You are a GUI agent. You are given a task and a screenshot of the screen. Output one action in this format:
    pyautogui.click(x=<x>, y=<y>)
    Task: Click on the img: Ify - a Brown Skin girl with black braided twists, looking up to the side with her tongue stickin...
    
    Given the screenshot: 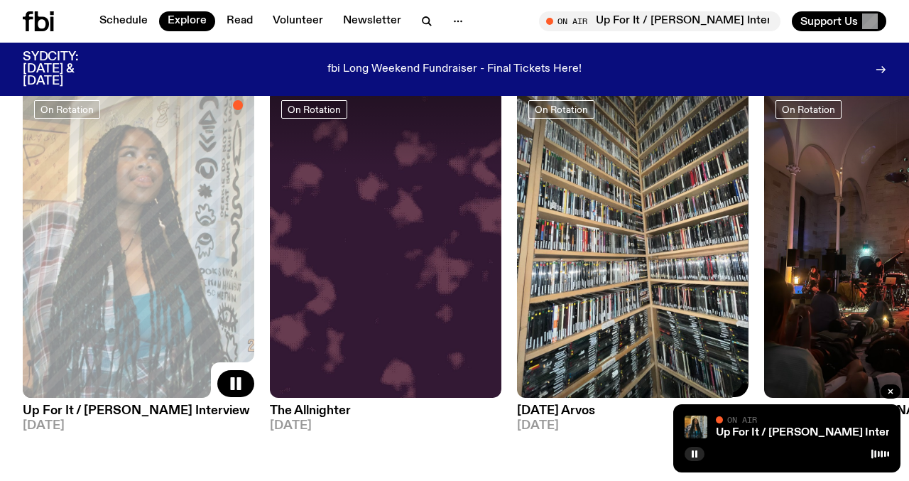 What is the action you would take?
    pyautogui.click(x=696, y=427)
    